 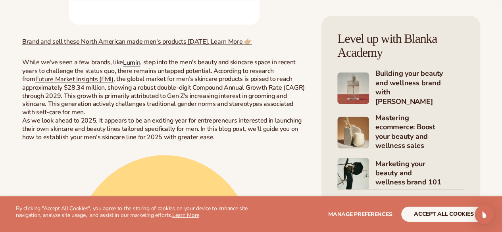 I want to click on button: Manage preferences, so click(x=360, y=214).